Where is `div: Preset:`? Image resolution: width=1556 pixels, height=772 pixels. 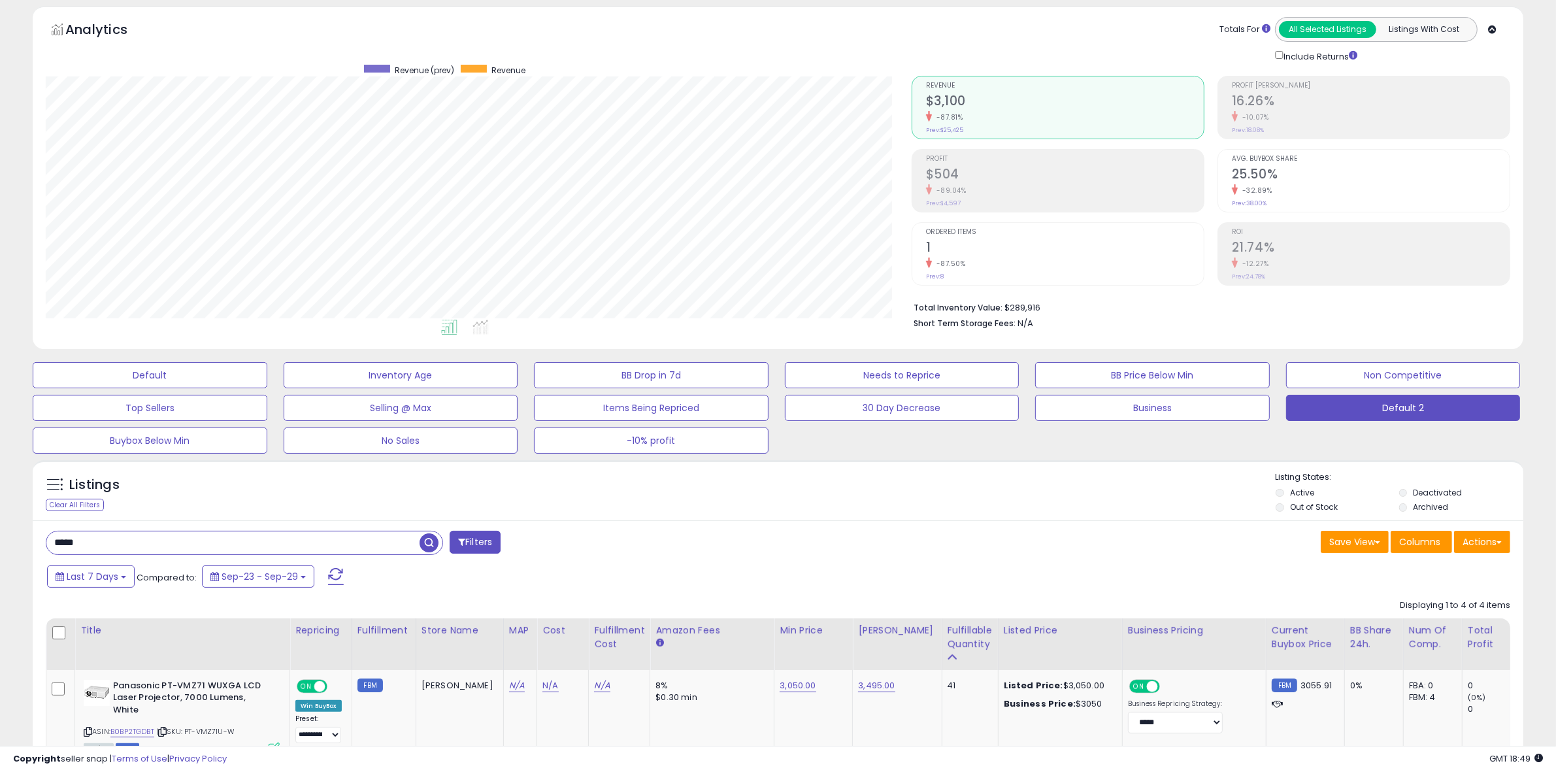
div: Preset: is located at coordinates (318, 729).